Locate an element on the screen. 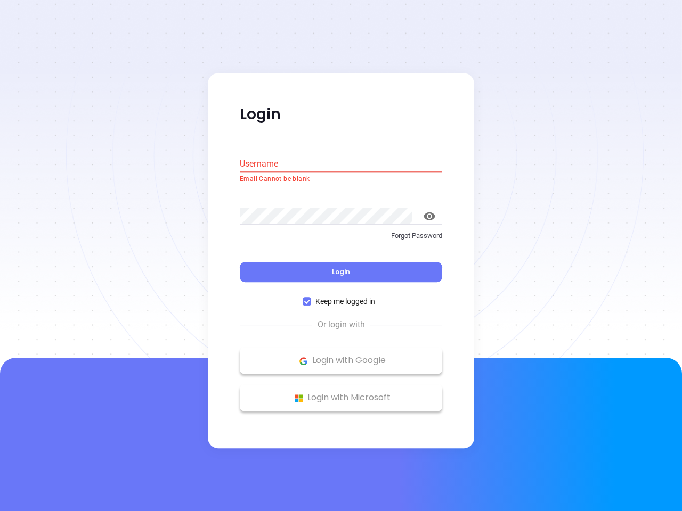 The image size is (682, 511). img: Microsoft Logo is located at coordinates (298, 398).